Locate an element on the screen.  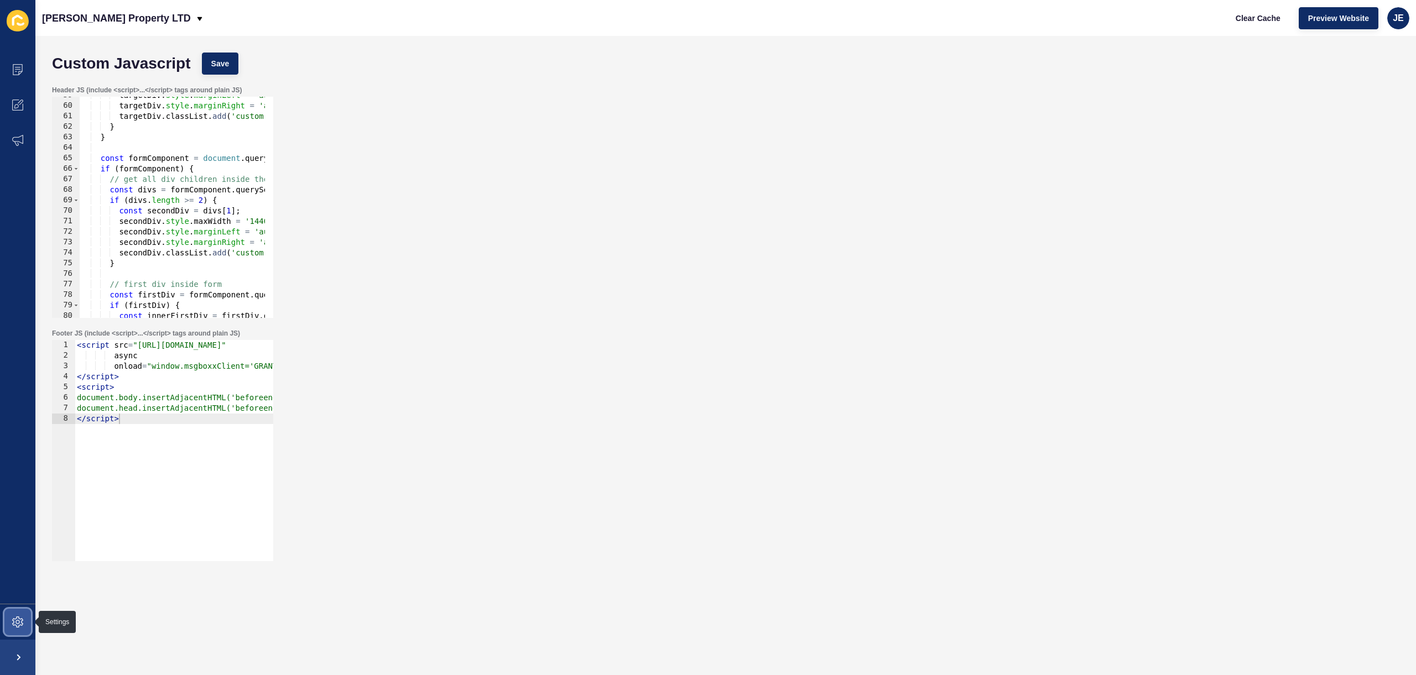
span: JE is located at coordinates (1399, 18).